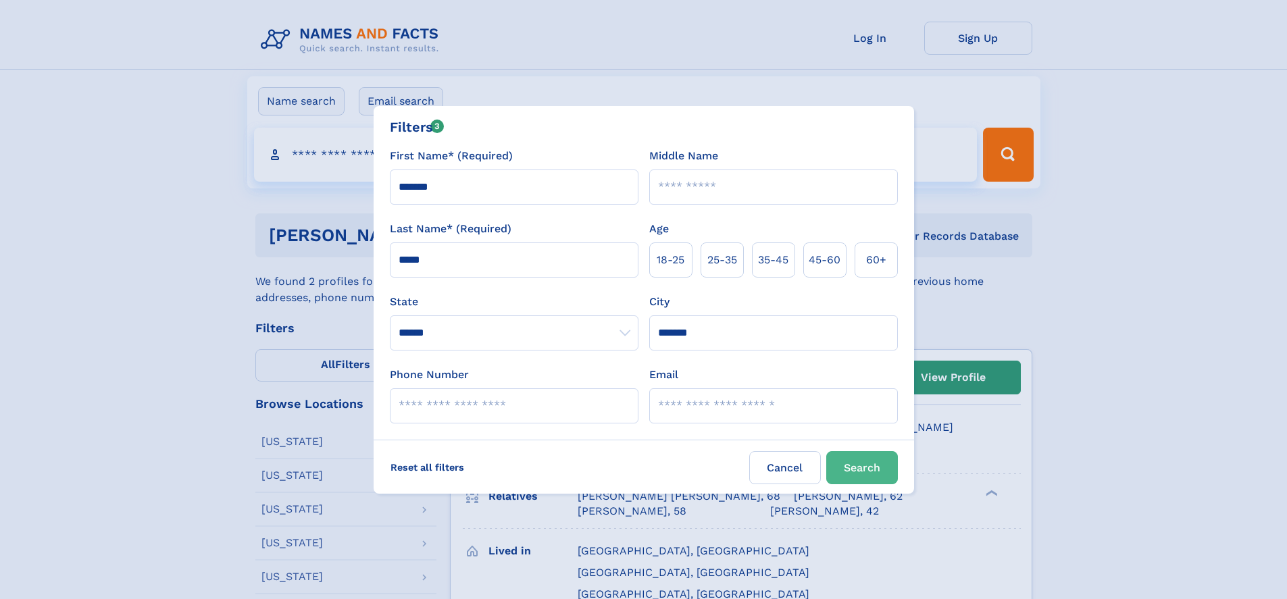  Describe the element at coordinates (670, 260) in the screenshot. I see `span: 18‑25` at that location.